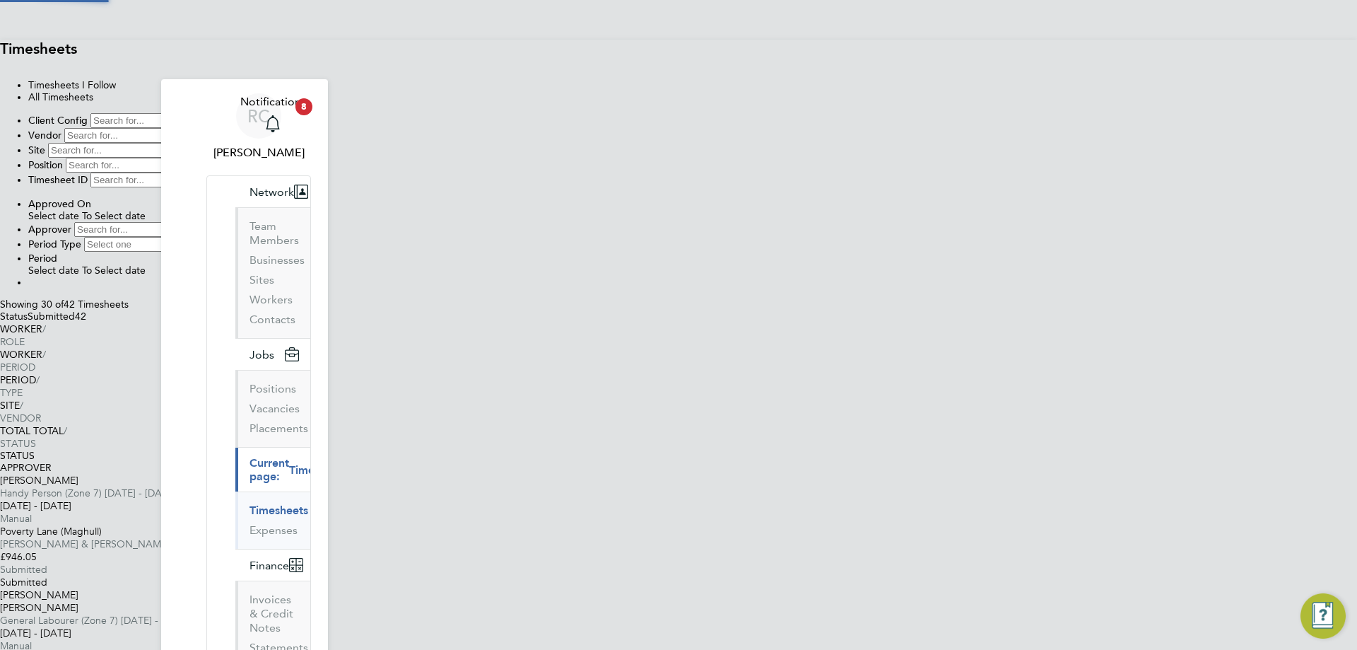  Describe the element at coordinates (262, 354) in the screenshot. I see `span: Jobs` at that location.